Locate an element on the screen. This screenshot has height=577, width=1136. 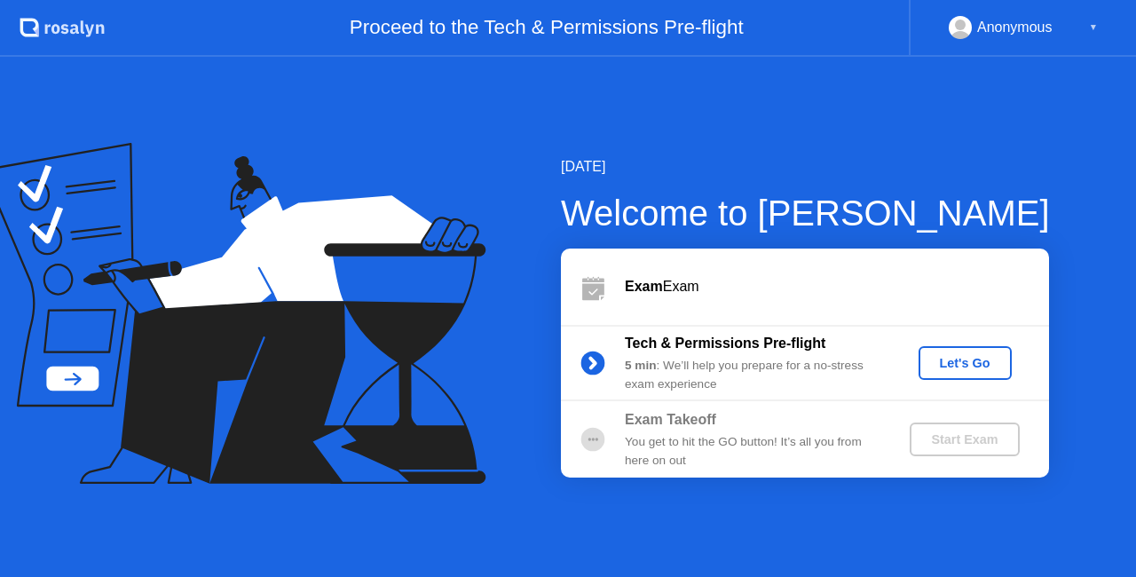
div: Anonymous is located at coordinates (1014, 28).